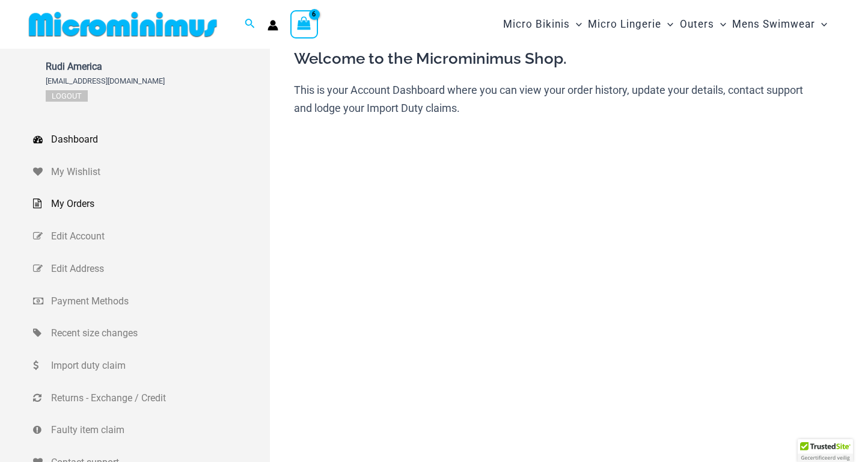 The width and height of the screenshot is (856, 462). What do you see at coordinates (152, 366) in the screenshot?
I see `a: Import duty claim` at bounding box center [152, 366].